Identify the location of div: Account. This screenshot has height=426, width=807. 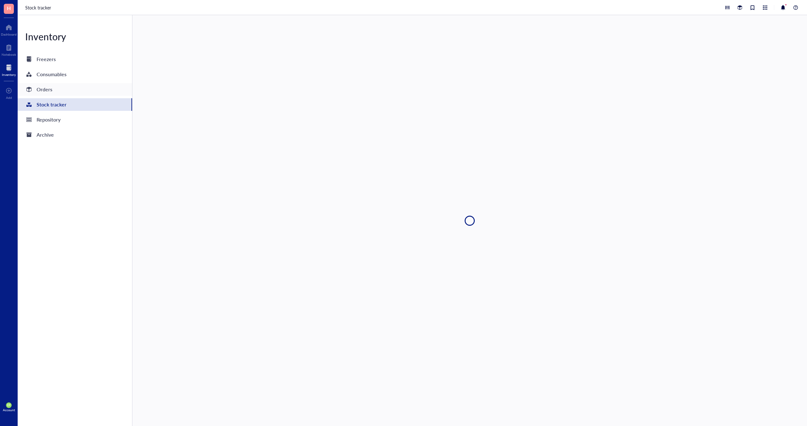
(9, 410).